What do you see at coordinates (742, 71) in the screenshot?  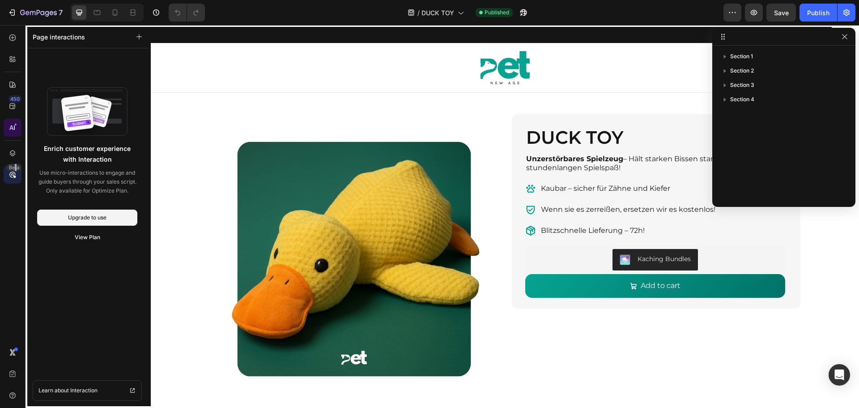 I see `span: Section 2` at bounding box center [742, 71].